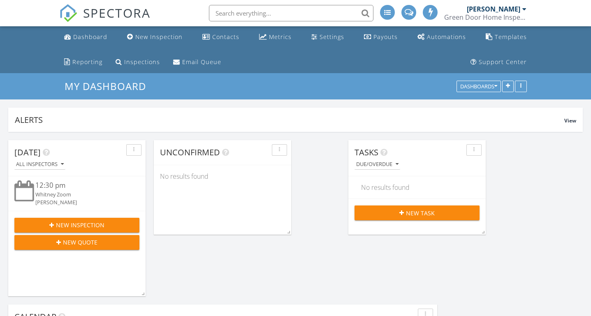 The width and height of the screenshot is (591, 316). What do you see at coordinates (83, 62) in the screenshot?
I see `a: Reporting` at bounding box center [83, 62].